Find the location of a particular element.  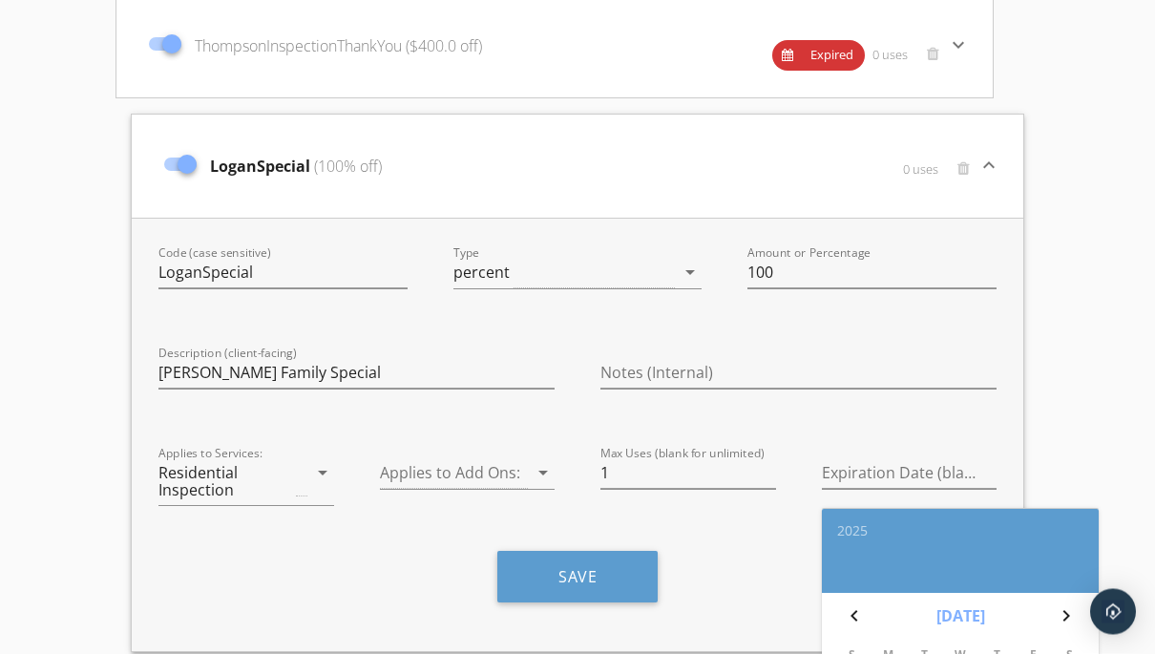

i: chevron_left is located at coordinates (854, 617).